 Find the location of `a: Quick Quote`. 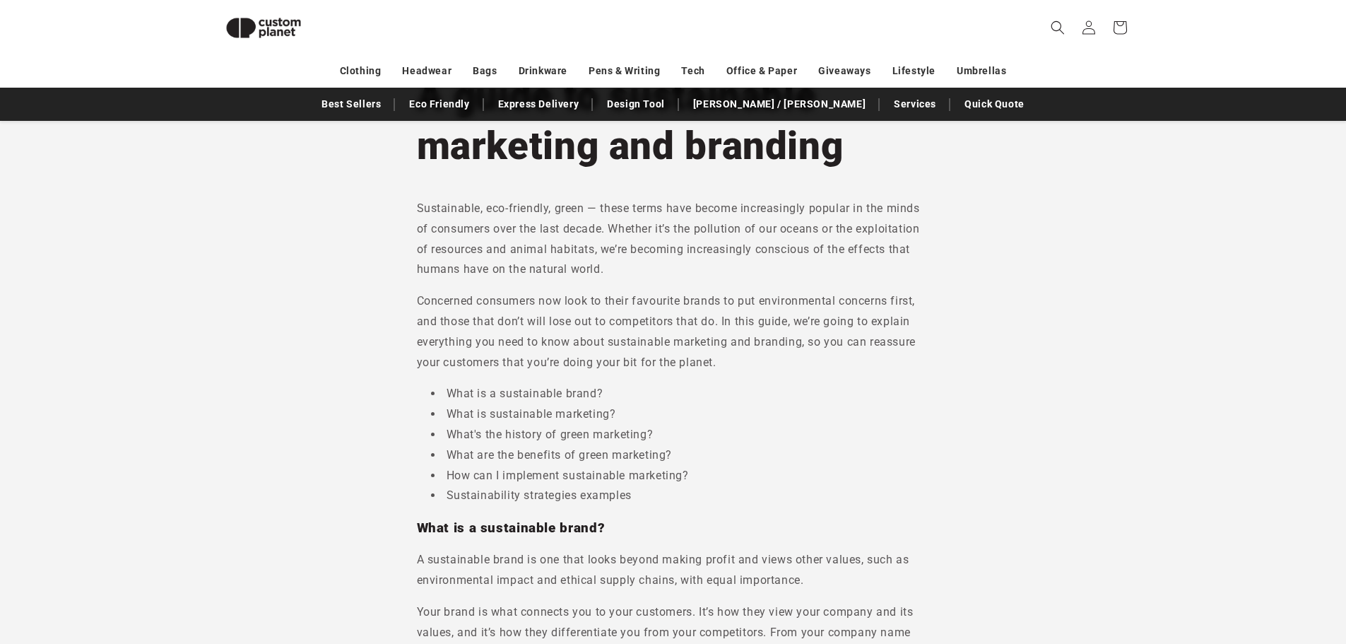

a: Quick Quote is located at coordinates (994, 104).